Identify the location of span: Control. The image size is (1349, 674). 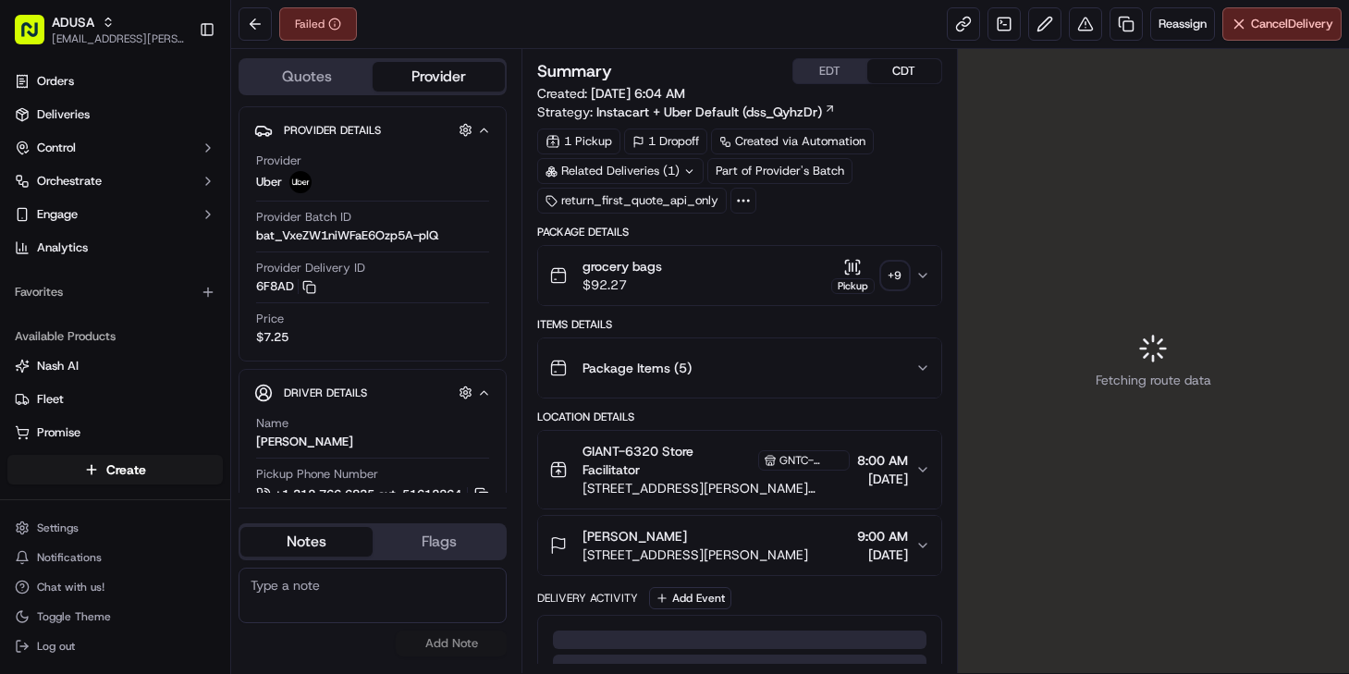
(56, 148).